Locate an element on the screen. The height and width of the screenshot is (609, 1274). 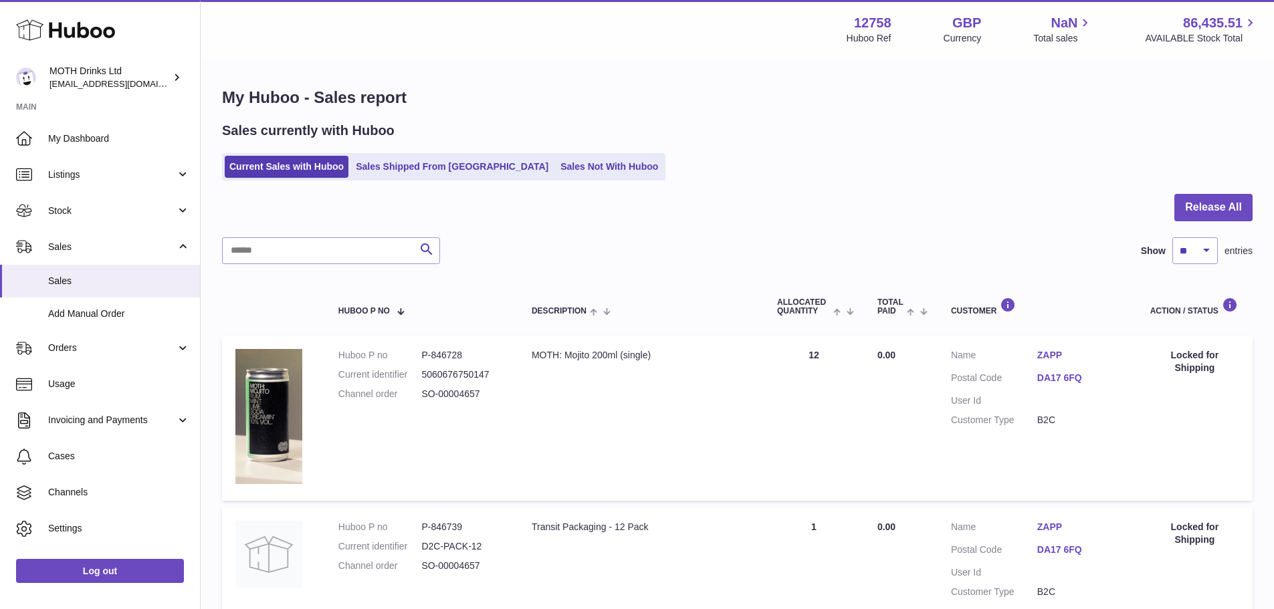
img: 127581729091276.png is located at coordinates (269, 417).